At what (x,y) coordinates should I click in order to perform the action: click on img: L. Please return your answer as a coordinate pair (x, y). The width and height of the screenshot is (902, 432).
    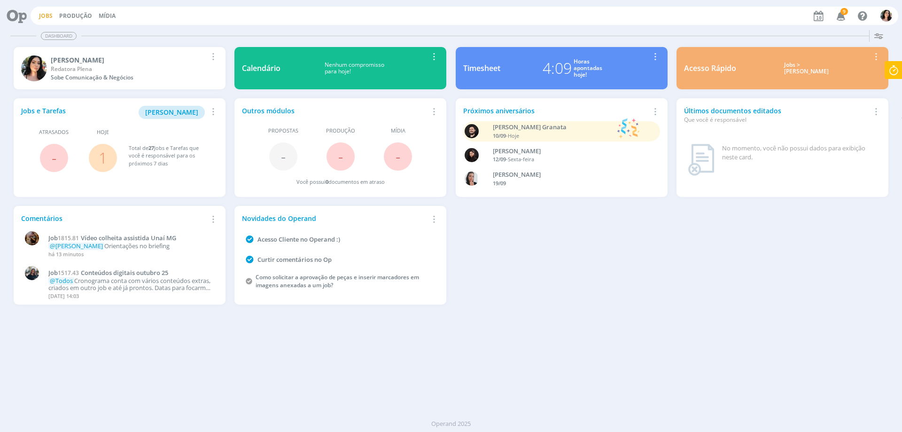
    Looking at the image, I should click on (471, 155).